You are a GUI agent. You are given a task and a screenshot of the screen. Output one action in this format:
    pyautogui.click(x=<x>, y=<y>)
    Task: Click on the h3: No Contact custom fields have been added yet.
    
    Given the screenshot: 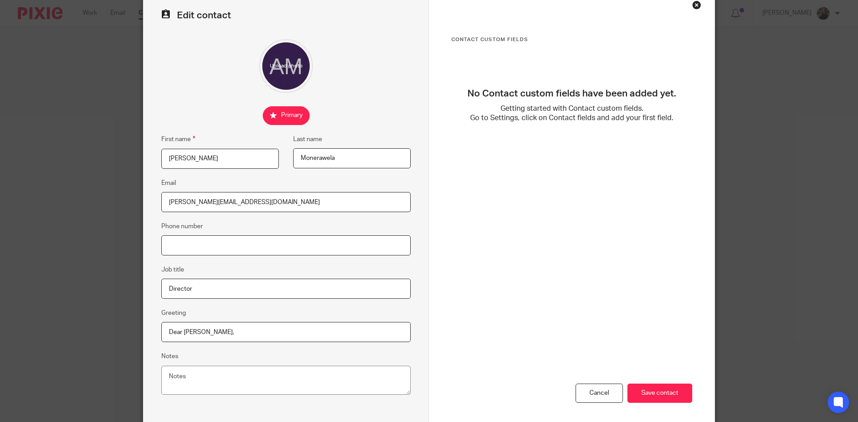 What is the action you would take?
    pyautogui.click(x=572, y=94)
    